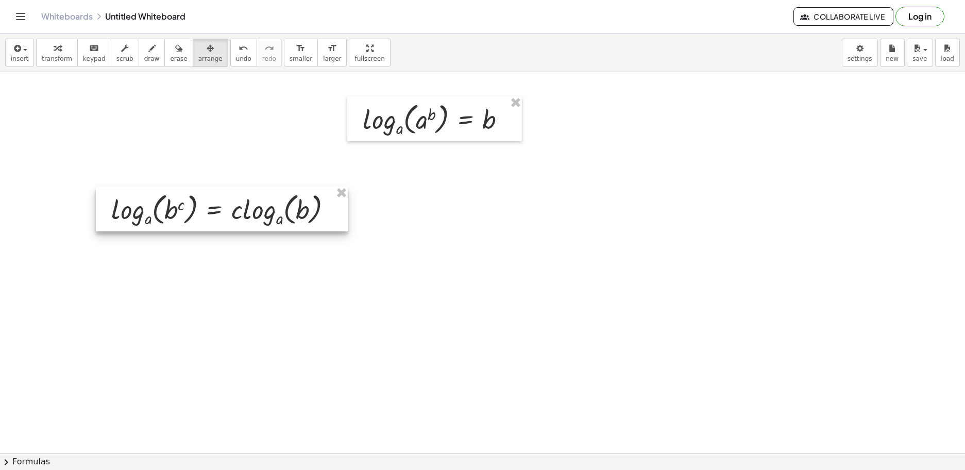 The image size is (965, 470). Describe the element at coordinates (21, 16) in the screenshot. I see `button: Toggle navigation` at that location.